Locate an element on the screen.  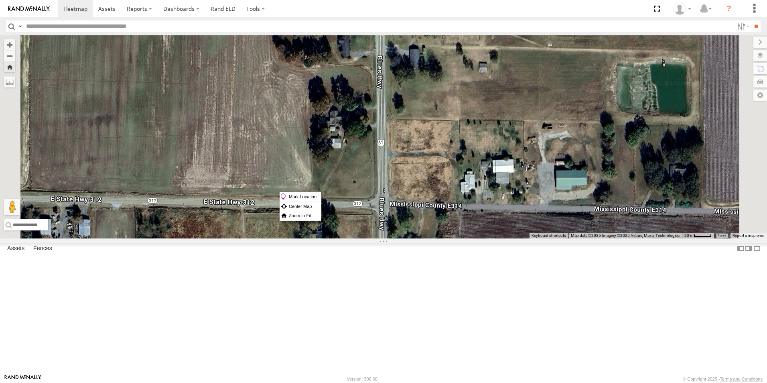
span: 20 m is located at coordinates (689, 235).